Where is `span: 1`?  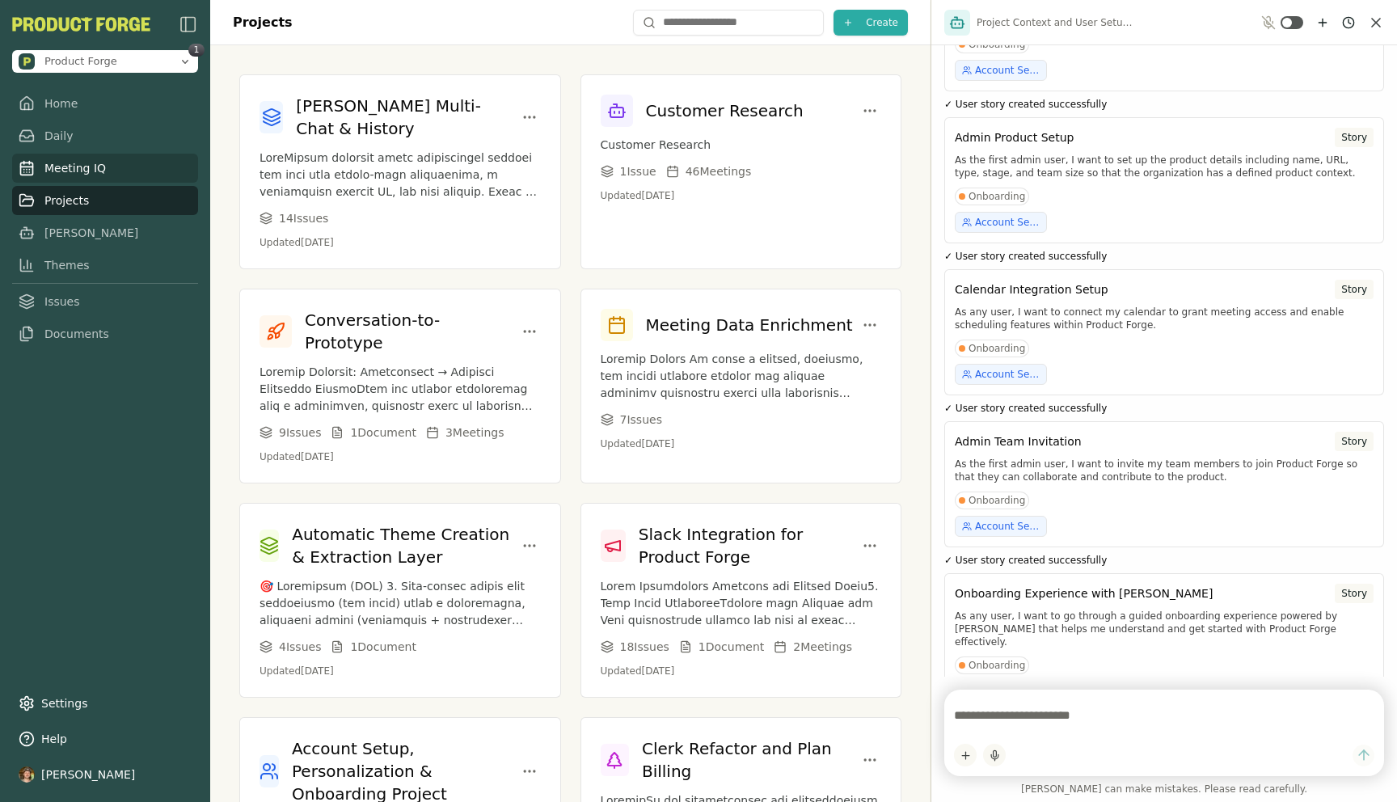
span: 1 is located at coordinates (196, 50).